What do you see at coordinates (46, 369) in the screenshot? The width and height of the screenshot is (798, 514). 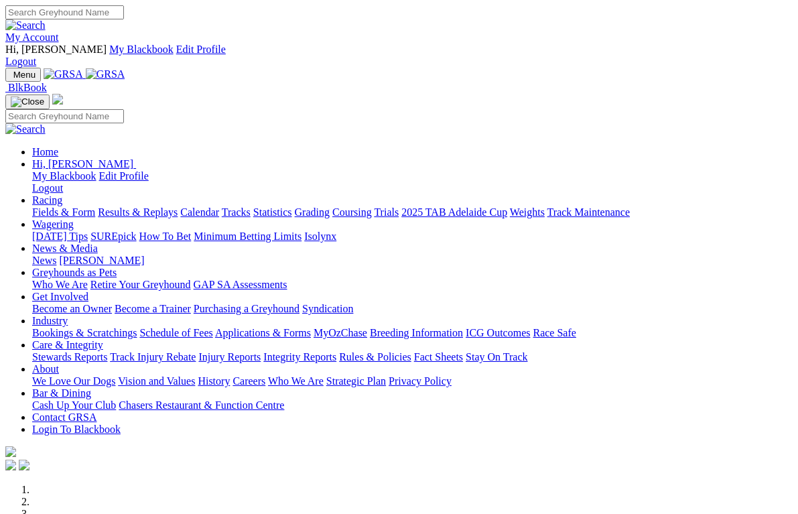 I see `a: About` at bounding box center [46, 369].